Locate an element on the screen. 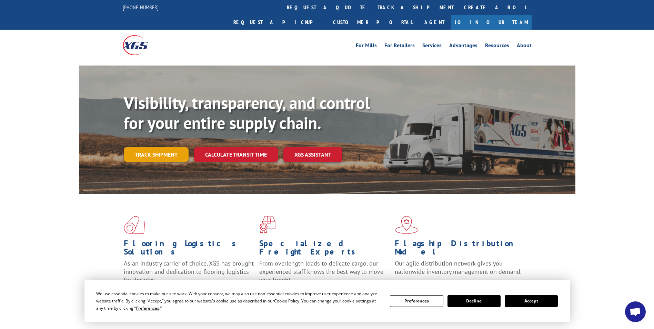 This screenshot has width=654, height=329. a: XGS ASSISTANT is located at coordinates (313, 154).